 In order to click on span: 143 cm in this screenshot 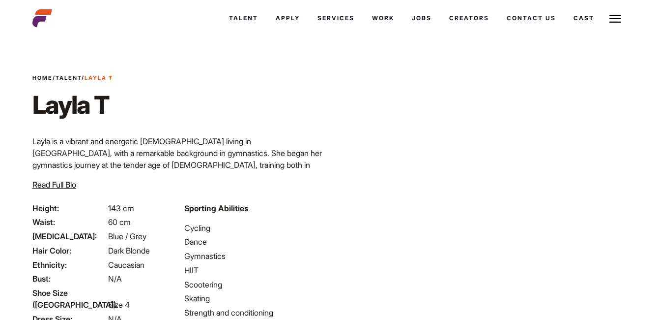, I will do `click(121, 208)`.